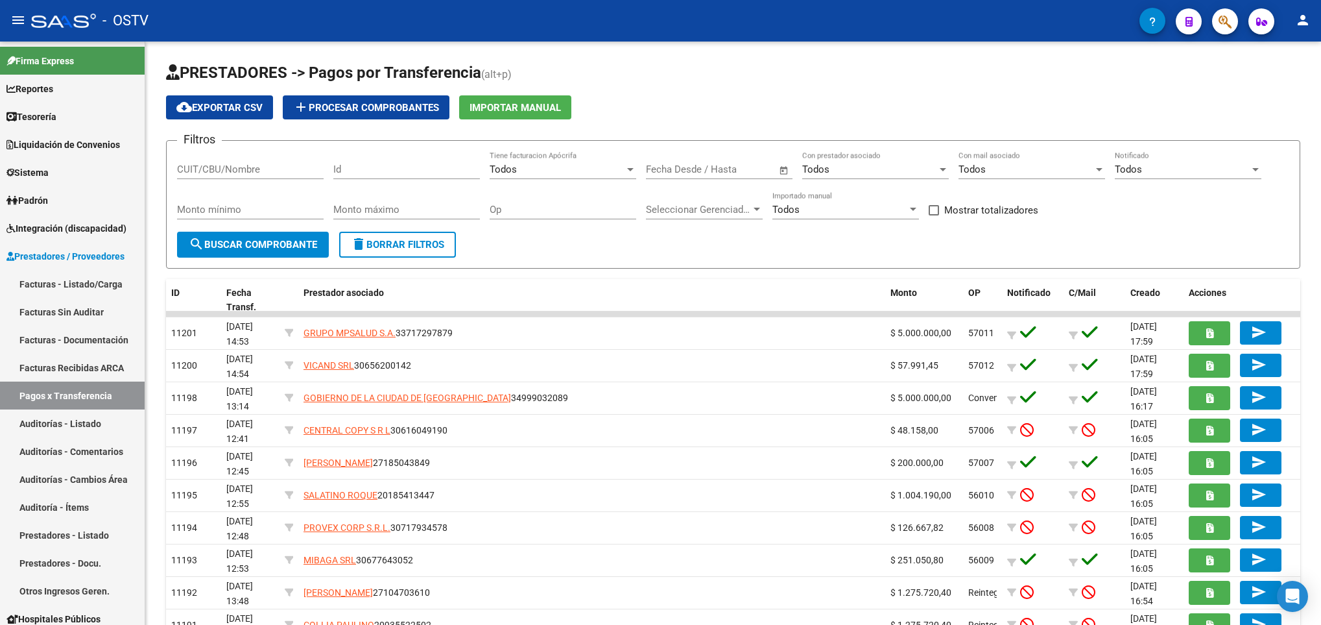 Image resolution: width=1321 pixels, height=625 pixels. Describe the element at coordinates (378, 333) in the screenshot. I see `span: 33717297879` at that location.